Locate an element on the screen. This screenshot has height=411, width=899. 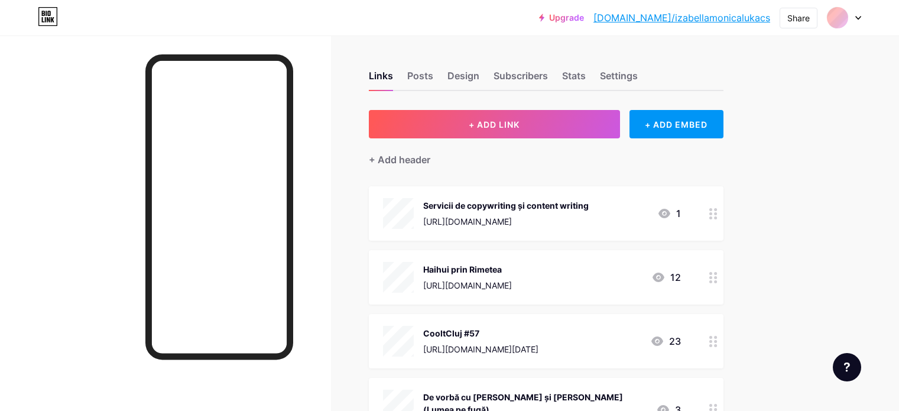
div: + ADD EMBED is located at coordinates (676, 124).